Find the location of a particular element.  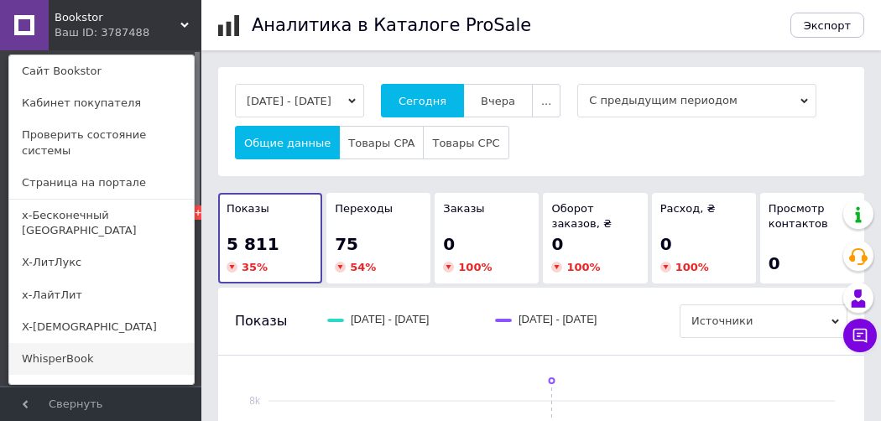

span: 35 % is located at coordinates (254, 267).